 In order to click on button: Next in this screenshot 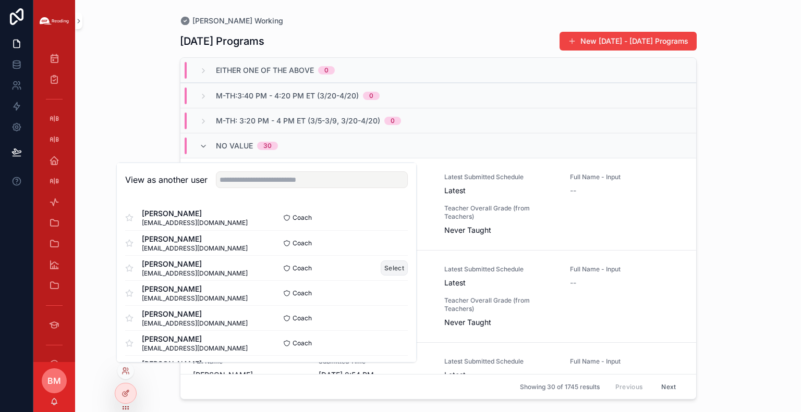, I will do `click(668, 387)`.